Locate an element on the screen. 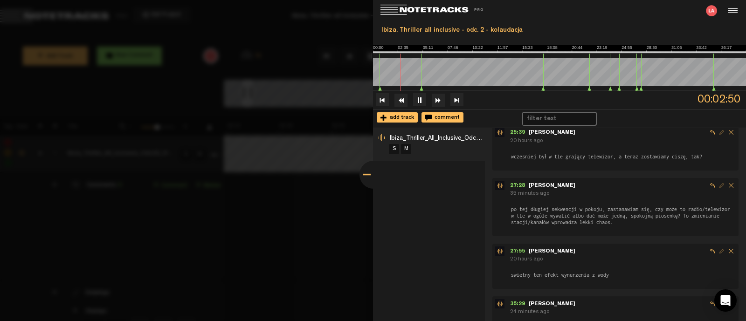  a: M is located at coordinates (406, 149).